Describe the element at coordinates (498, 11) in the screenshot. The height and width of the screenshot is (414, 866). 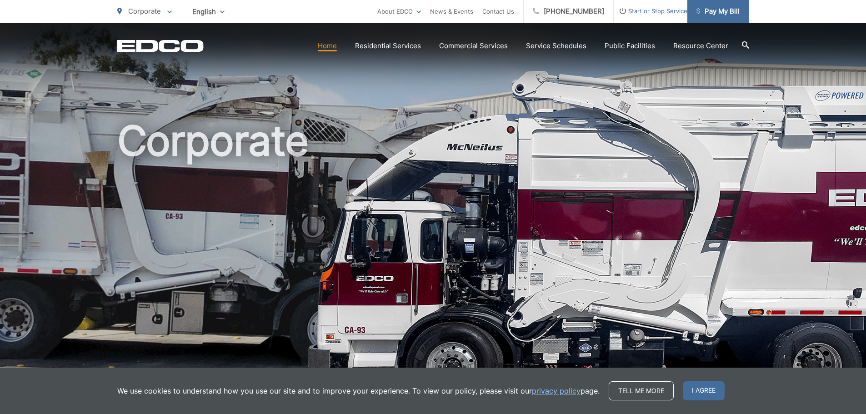
I see `a: Contact Us` at that location.